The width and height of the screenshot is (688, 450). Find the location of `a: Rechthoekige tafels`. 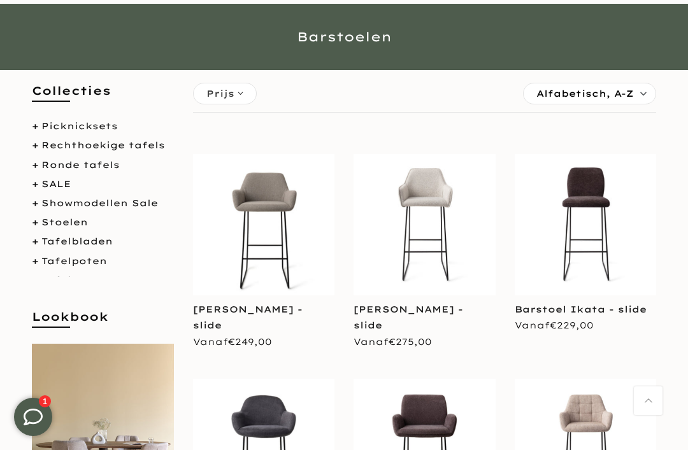

a: Rechthoekige tafels is located at coordinates (103, 145).